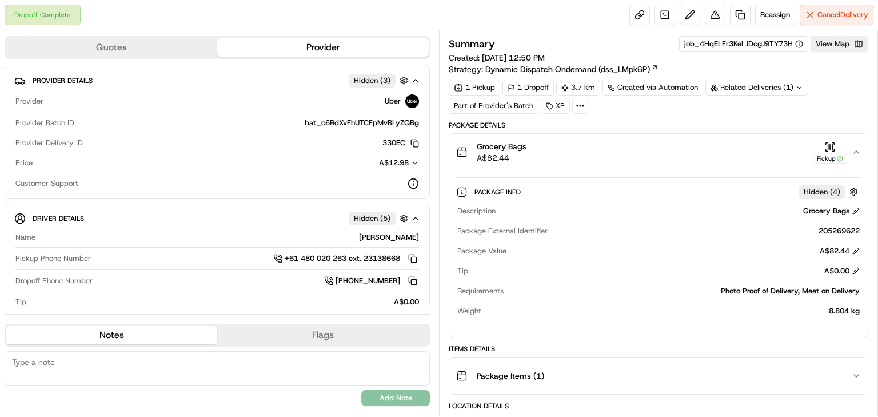 The image size is (878, 417). I want to click on button: Driver DetailsHidden (5), so click(217, 218).